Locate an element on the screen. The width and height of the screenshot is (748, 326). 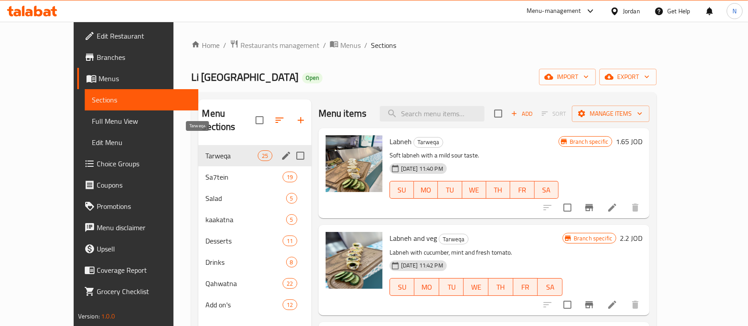
span: Drinks is located at coordinates (245, 262).